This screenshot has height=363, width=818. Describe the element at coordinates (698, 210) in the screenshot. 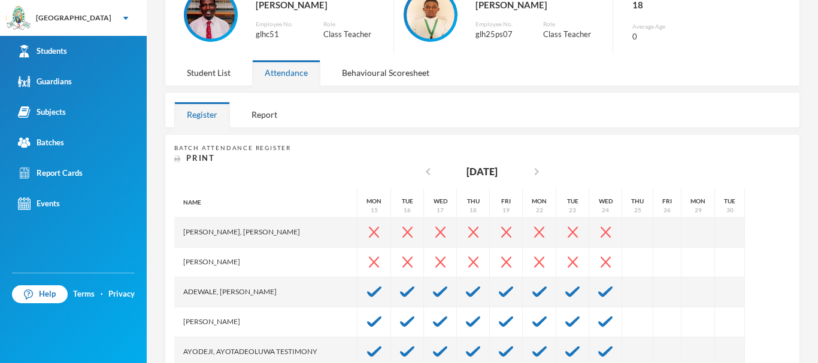

I see `div: 29` at that location.